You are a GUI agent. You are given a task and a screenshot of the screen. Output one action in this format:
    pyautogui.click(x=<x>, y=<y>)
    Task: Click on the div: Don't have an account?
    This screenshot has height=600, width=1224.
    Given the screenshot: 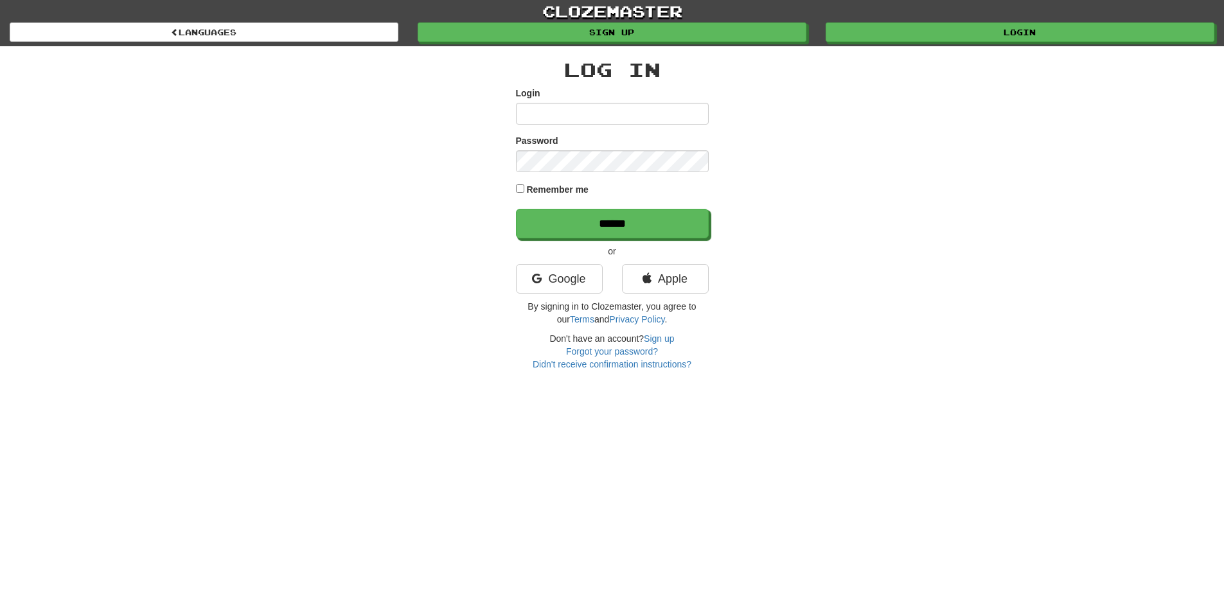 What is the action you would take?
    pyautogui.click(x=612, y=351)
    